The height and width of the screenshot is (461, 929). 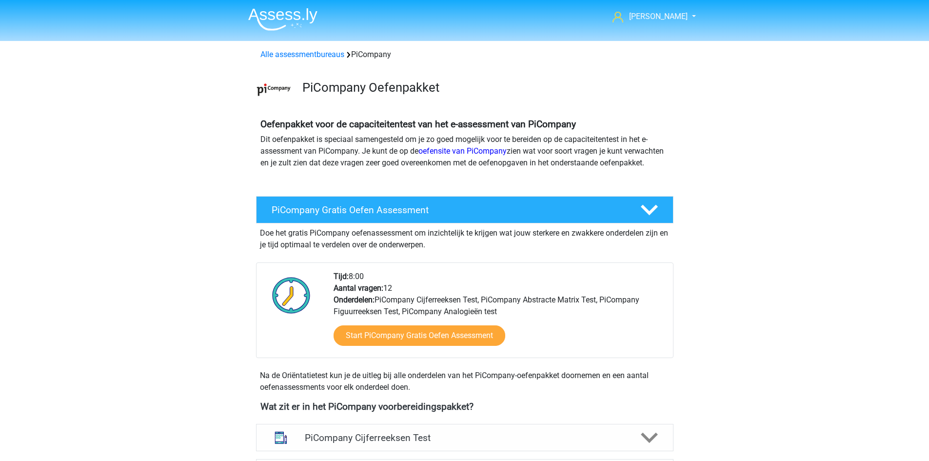 I want to click on a: Start PiCompany Gratis Oefen Assessment, so click(x=419, y=336).